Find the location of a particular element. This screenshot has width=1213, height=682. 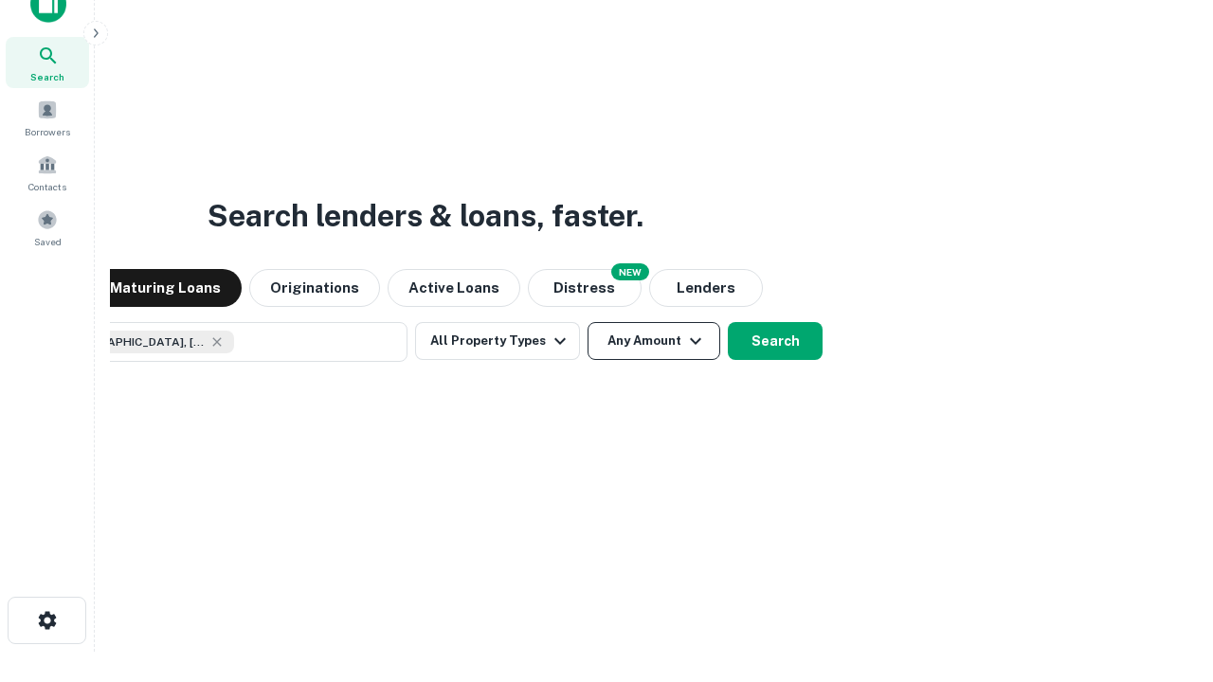

button: Originations is located at coordinates (315, 288).